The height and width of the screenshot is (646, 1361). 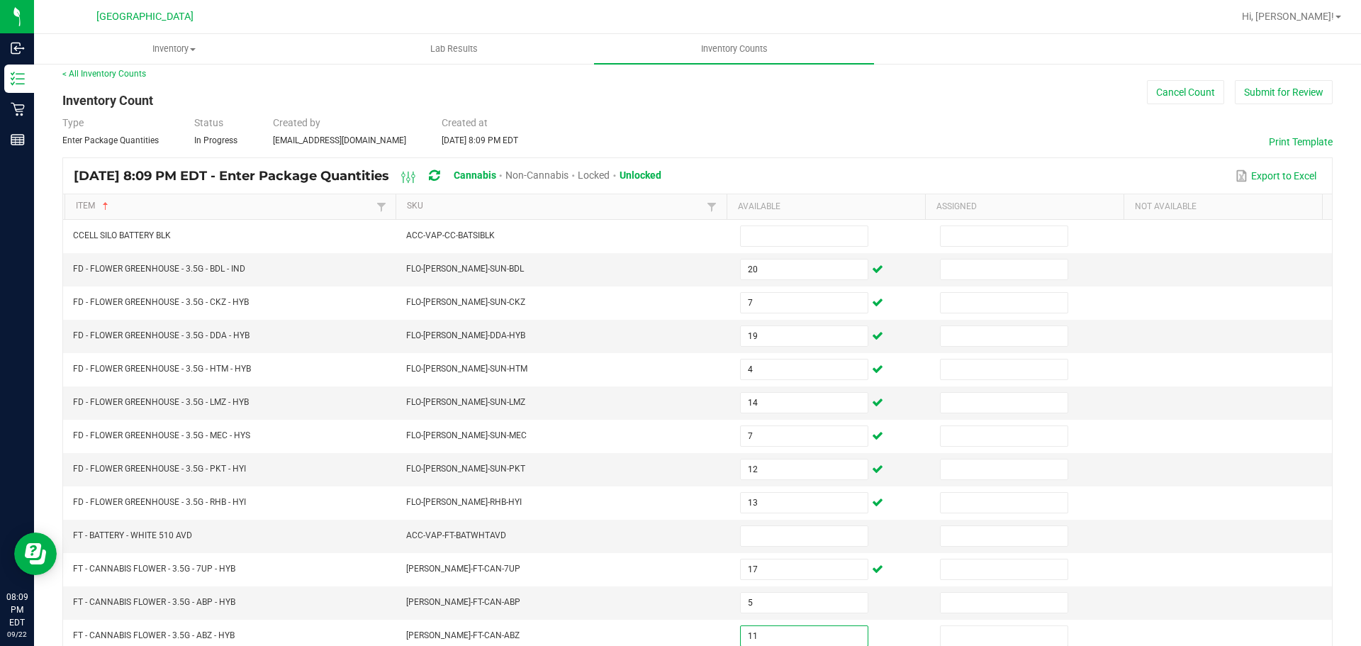 What do you see at coordinates (454, 49) in the screenshot?
I see `a: Lab Results` at bounding box center [454, 49].